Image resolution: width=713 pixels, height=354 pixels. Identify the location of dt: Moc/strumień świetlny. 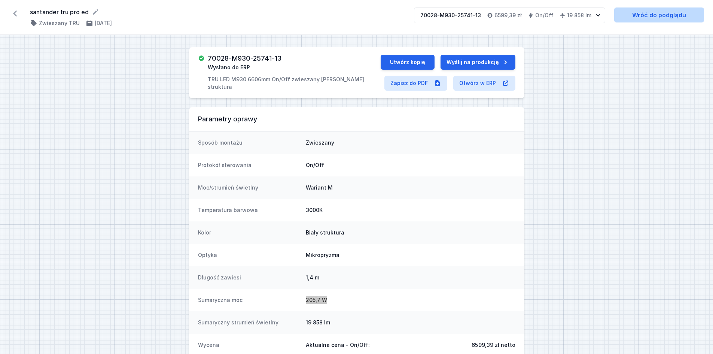
(249, 188).